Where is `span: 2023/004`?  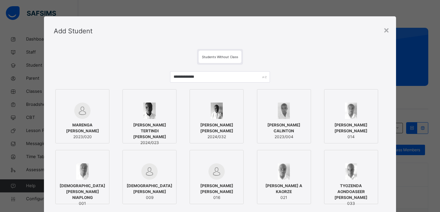
span: 2023/004 is located at coordinates (284, 137).